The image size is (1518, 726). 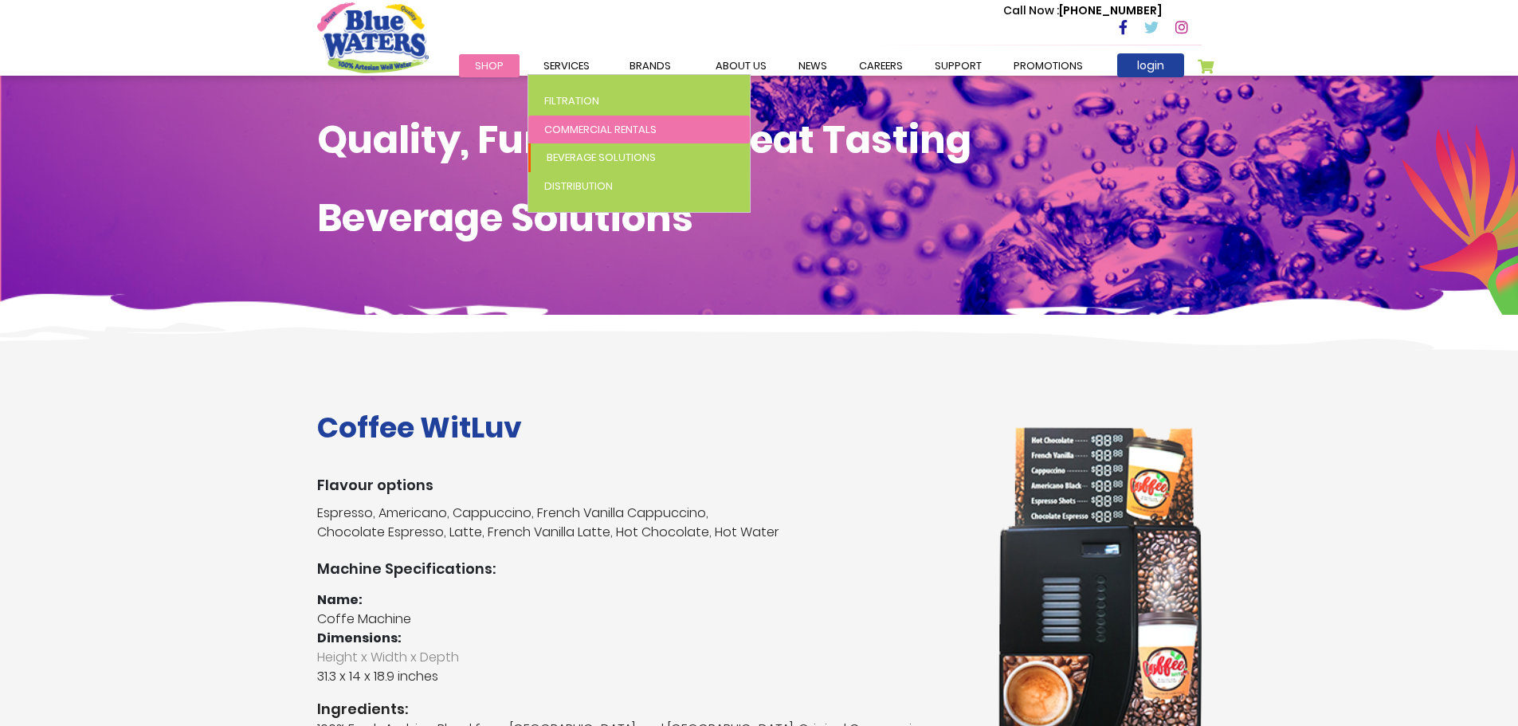 What do you see at coordinates (579, 186) in the screenshot?
I see `span: Distribution` at bounding box center [579, 186].